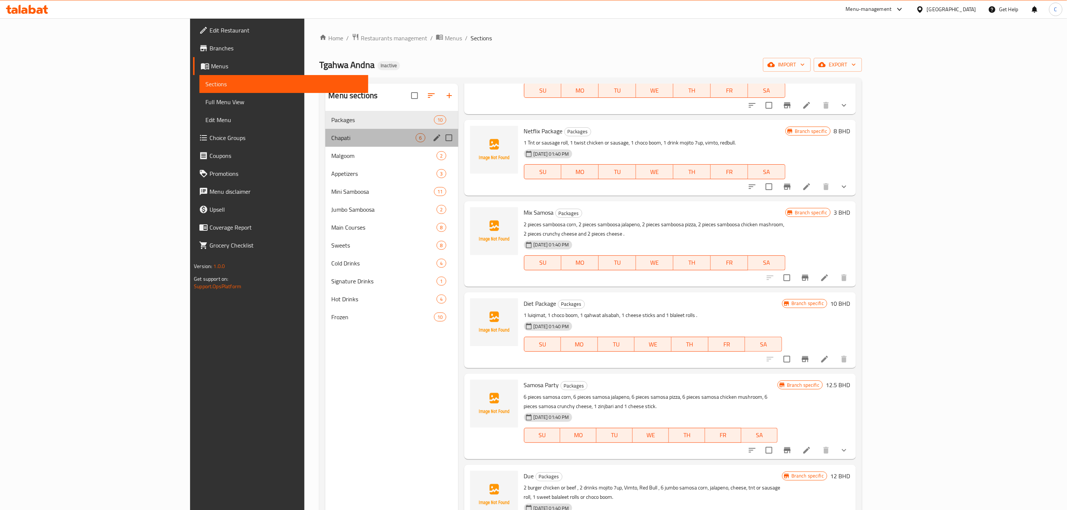  Describe the element at coordinates (752, 187) in the screenshot. I see `button: sort-choices` at that location.